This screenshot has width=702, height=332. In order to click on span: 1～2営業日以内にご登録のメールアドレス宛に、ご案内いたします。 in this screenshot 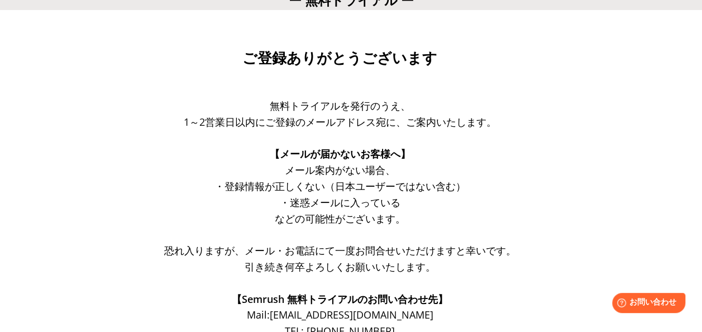, I will do `click(340, 122)`.